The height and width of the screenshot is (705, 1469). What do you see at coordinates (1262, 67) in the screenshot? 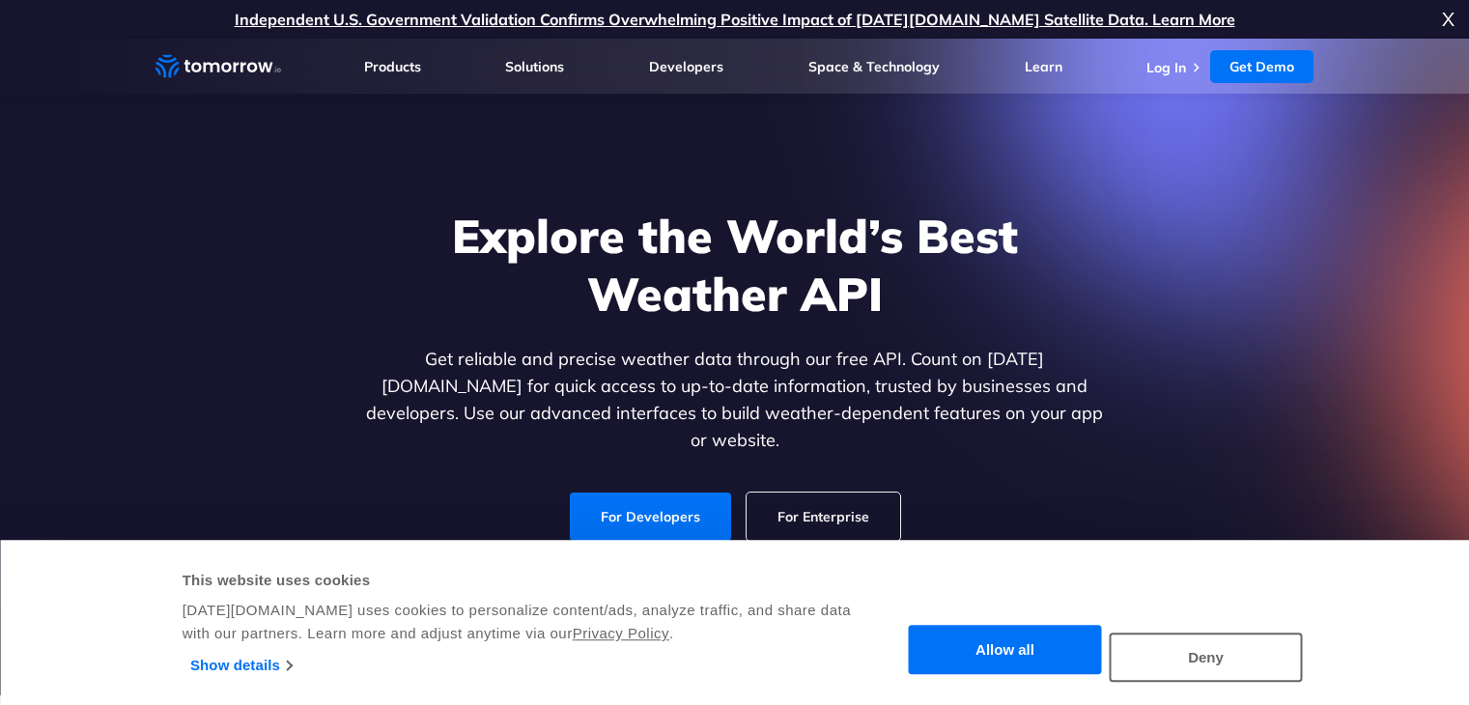
I see `a: Get Demo` at bounding box center [1262, 67].